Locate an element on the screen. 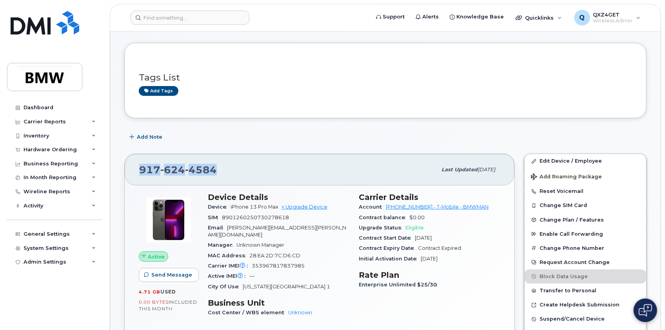 Image resolution: width=665 pixels, height=330 pixels. h3: Rate Plan is located at coordinates (430, 275).